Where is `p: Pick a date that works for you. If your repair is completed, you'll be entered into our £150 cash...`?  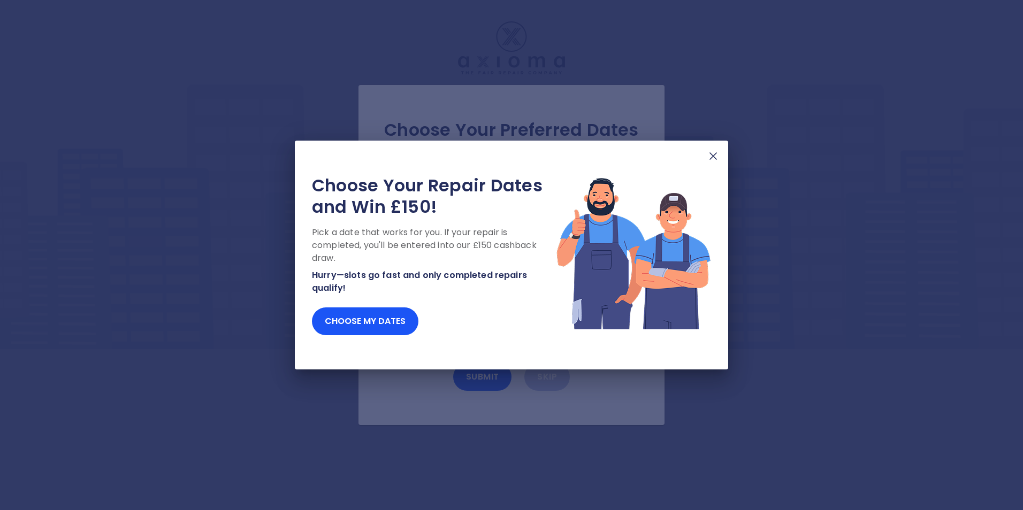 p: Pick a date that works for you. If your repair is completed, you'll be entered into our £150 cash... is located at coordinates (434, 246).